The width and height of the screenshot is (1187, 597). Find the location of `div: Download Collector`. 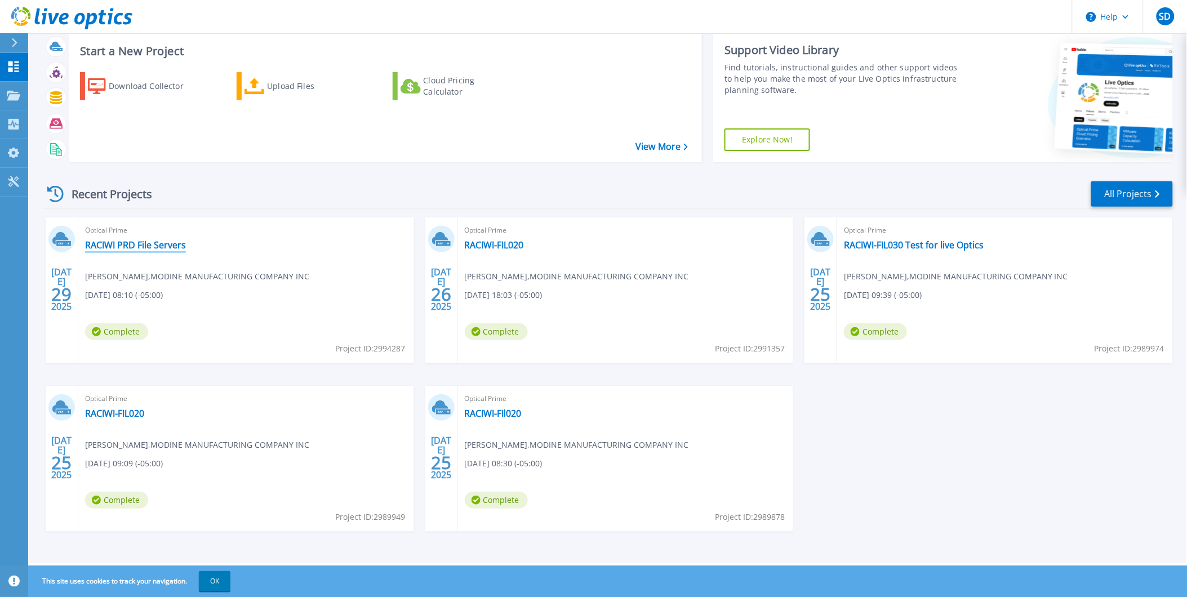

div: Download Collector is located at coordinates (154, 86).